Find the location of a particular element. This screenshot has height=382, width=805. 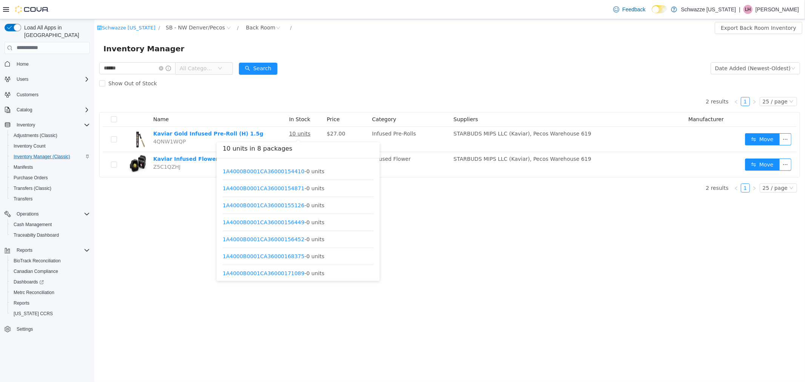

nav: Complex example is located at coordinates (47, 205).